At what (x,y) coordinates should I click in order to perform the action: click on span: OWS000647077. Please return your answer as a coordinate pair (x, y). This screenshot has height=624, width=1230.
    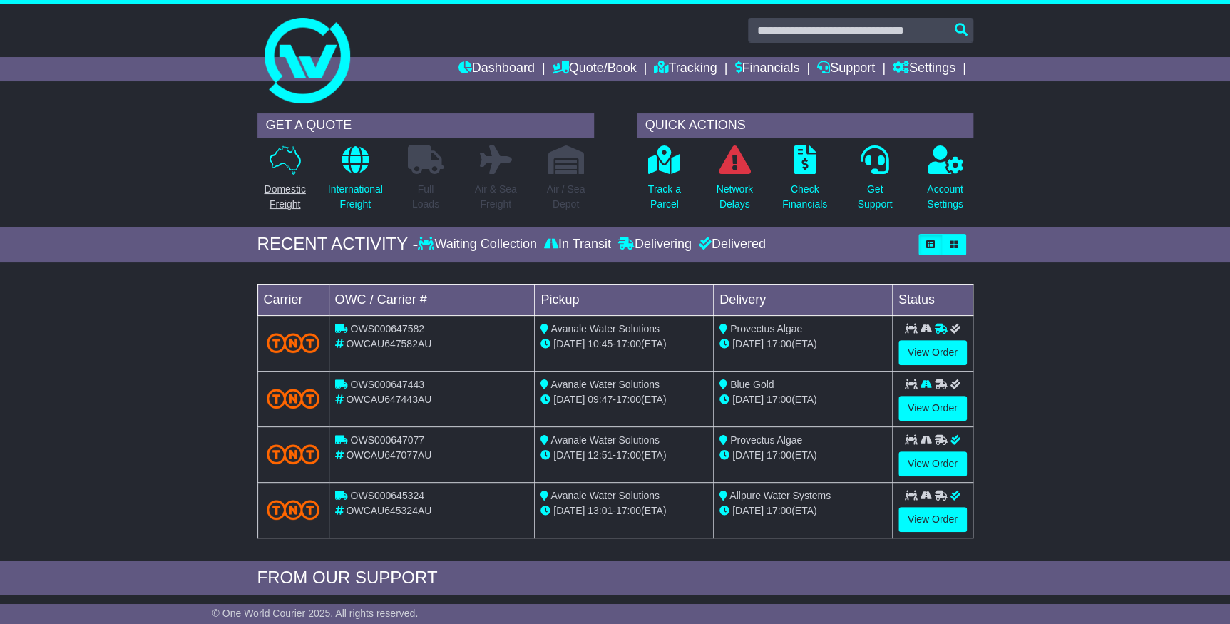
    Looking at the image, I should click on (387, 440).